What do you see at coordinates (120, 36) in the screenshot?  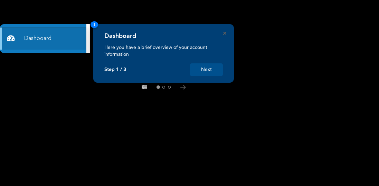 I see `h4: Dashboard` at bounding box center [120, 36].